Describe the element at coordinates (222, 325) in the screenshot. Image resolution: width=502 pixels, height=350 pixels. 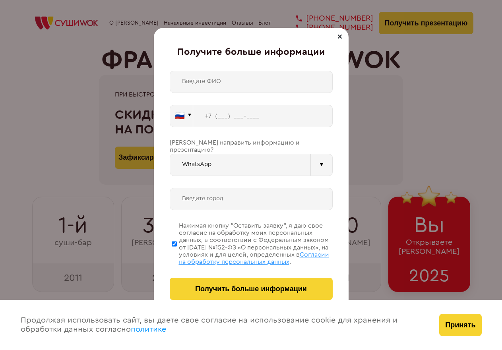
I see `div: Продолжая использовать сайт, вы даете свое согласие на использование cookie для хранения и обрабо...` at that location.